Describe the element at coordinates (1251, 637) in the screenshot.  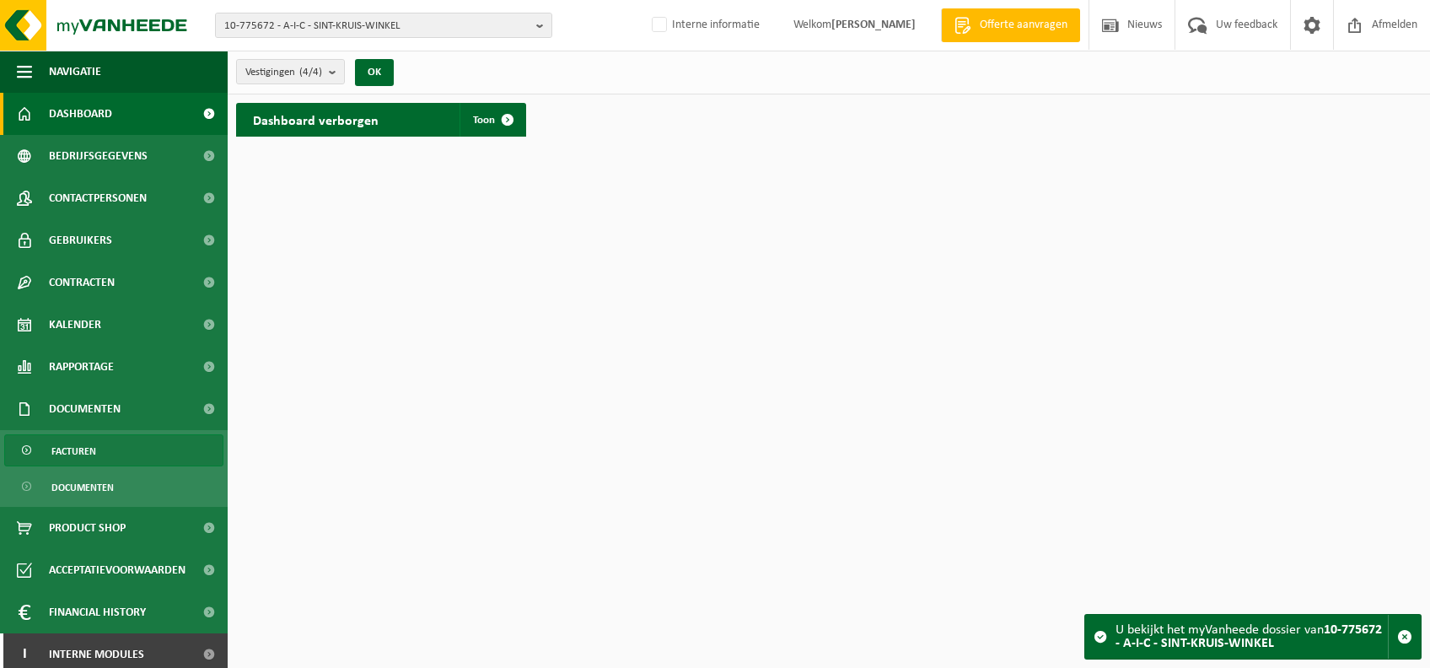
I see `div: U bekijkt het myVanheede dossier van` at that location.